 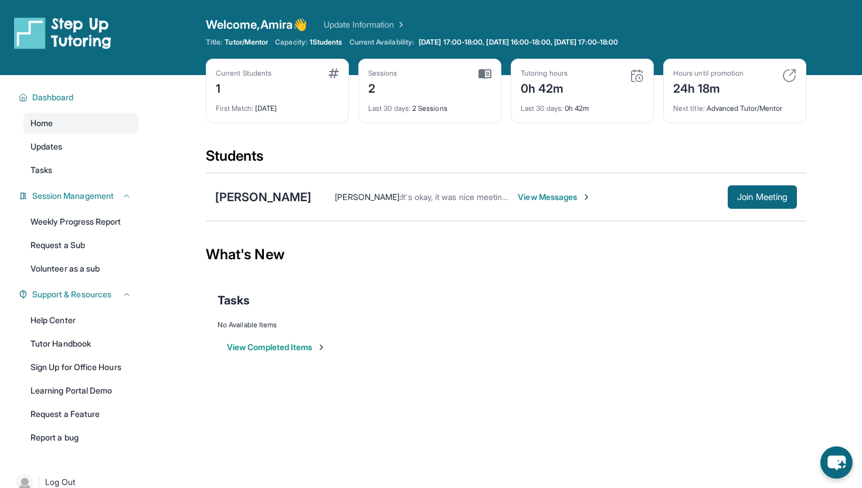 What do you see at coordinates (81, 123) in the screenshot?
I see `a: Home` at bounding box center [81, 123].